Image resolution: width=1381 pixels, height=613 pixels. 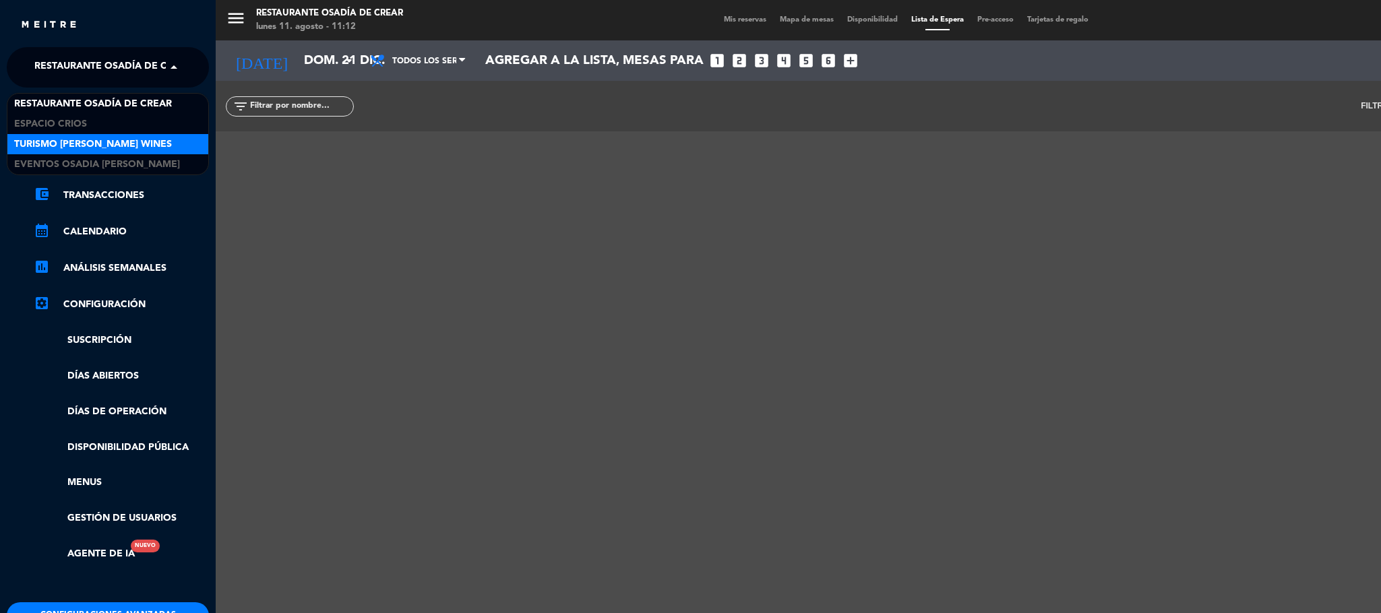 I want to click on span: Pre-acceso, so click(x=996, y=20).